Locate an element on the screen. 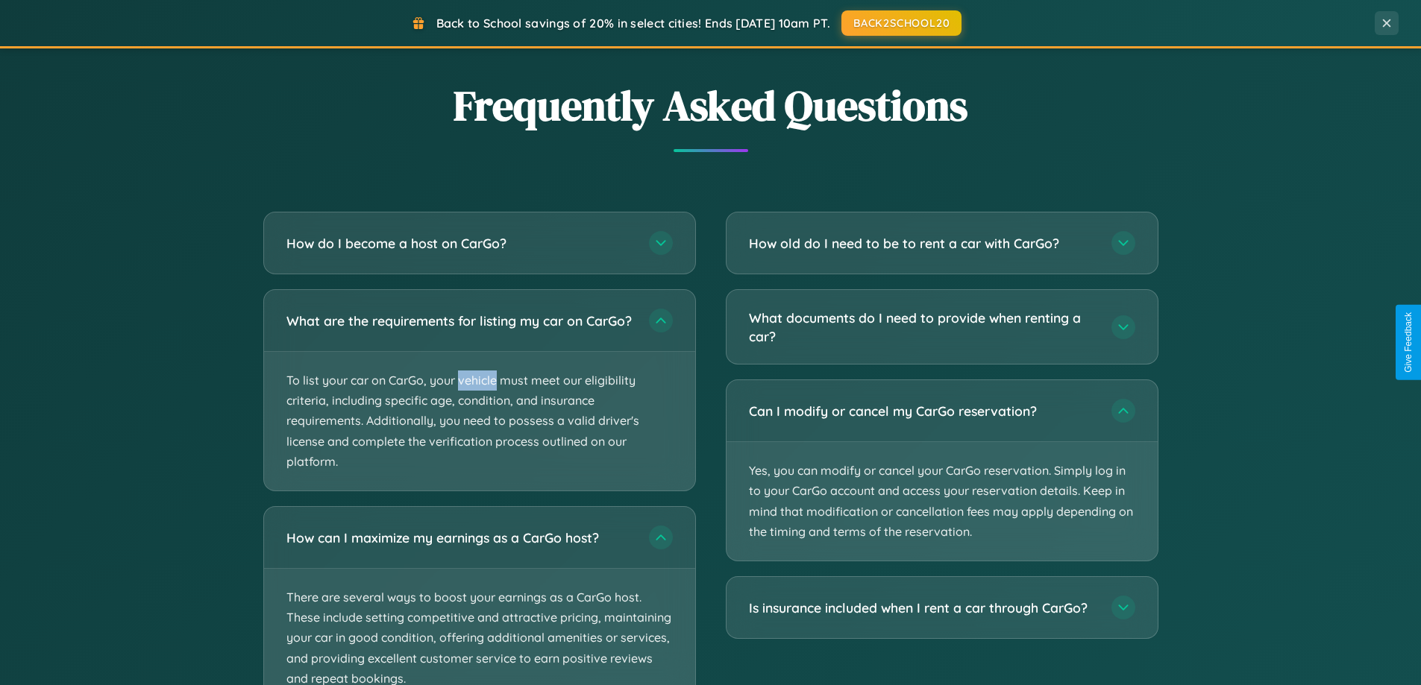 This screenshot has width=1421, height=685. h3: Can I modify or cancel my CarGo reservation? is located at coordinates (923, 411).